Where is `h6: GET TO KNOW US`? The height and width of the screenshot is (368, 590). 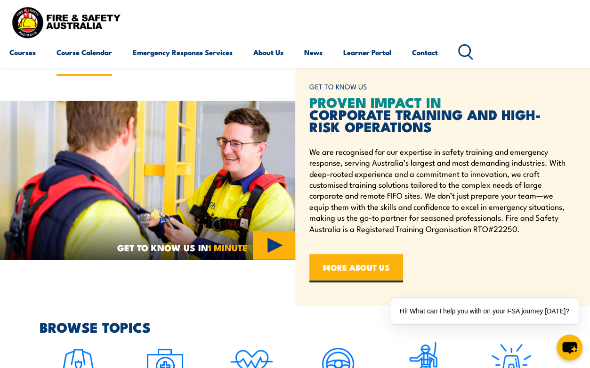 h6: GET TO KNOW US is located at coordinates (439, 87).